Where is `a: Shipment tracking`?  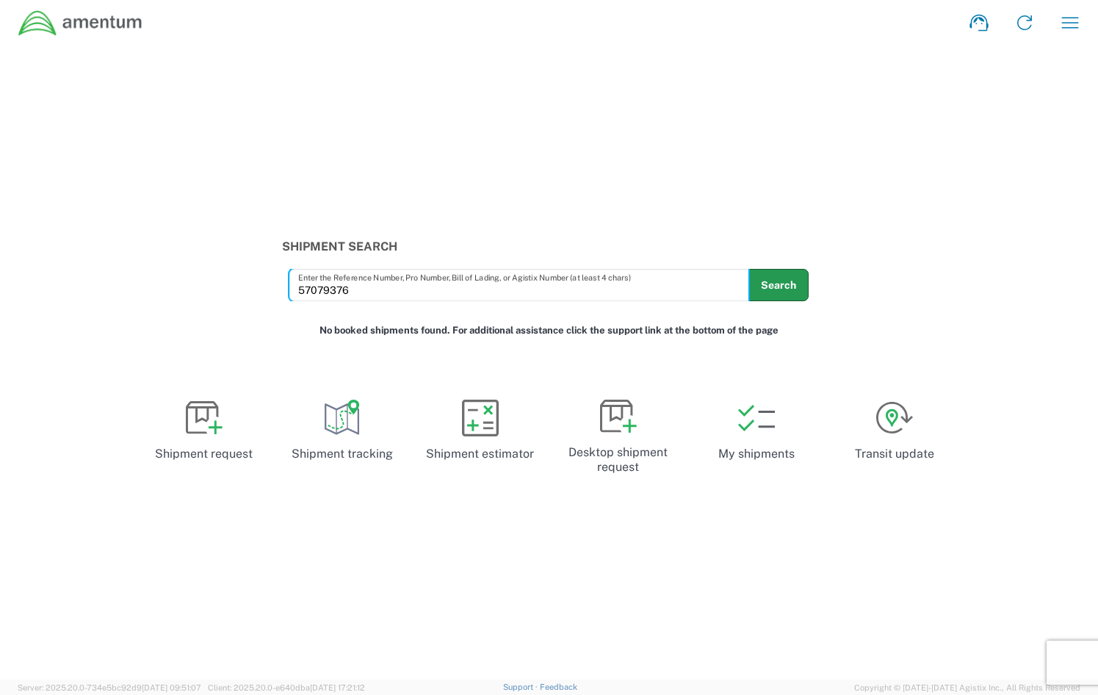
a: Shipment tracking is located at coordinates (342, 430).